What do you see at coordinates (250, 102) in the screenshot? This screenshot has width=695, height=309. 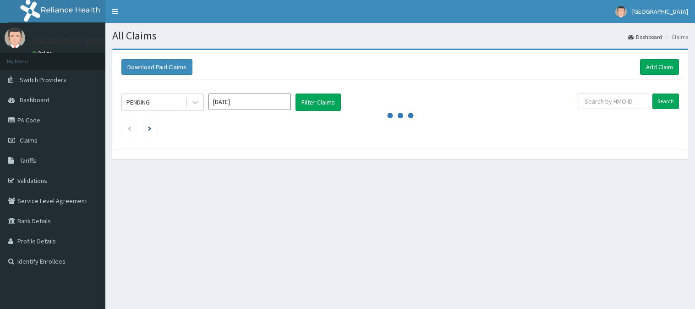 I see `input: Select Month and Year` at bounding box center [250, 102].